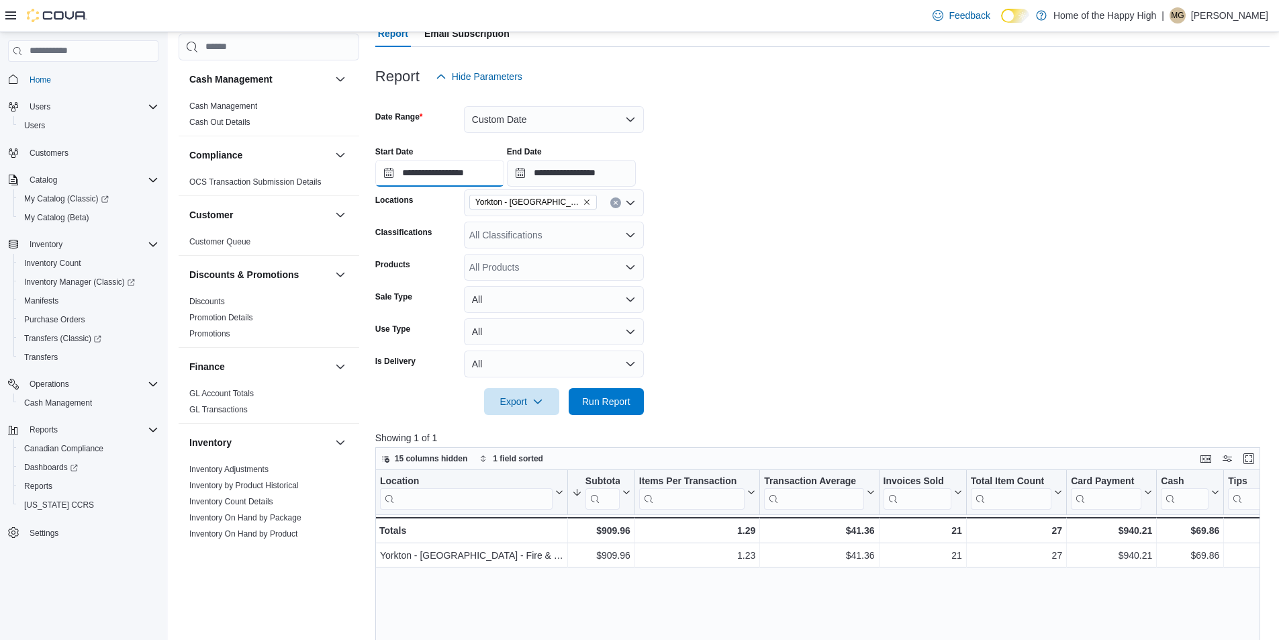 The image size is (1279, 640). I want to click on a: Reports, so click(38, 486).